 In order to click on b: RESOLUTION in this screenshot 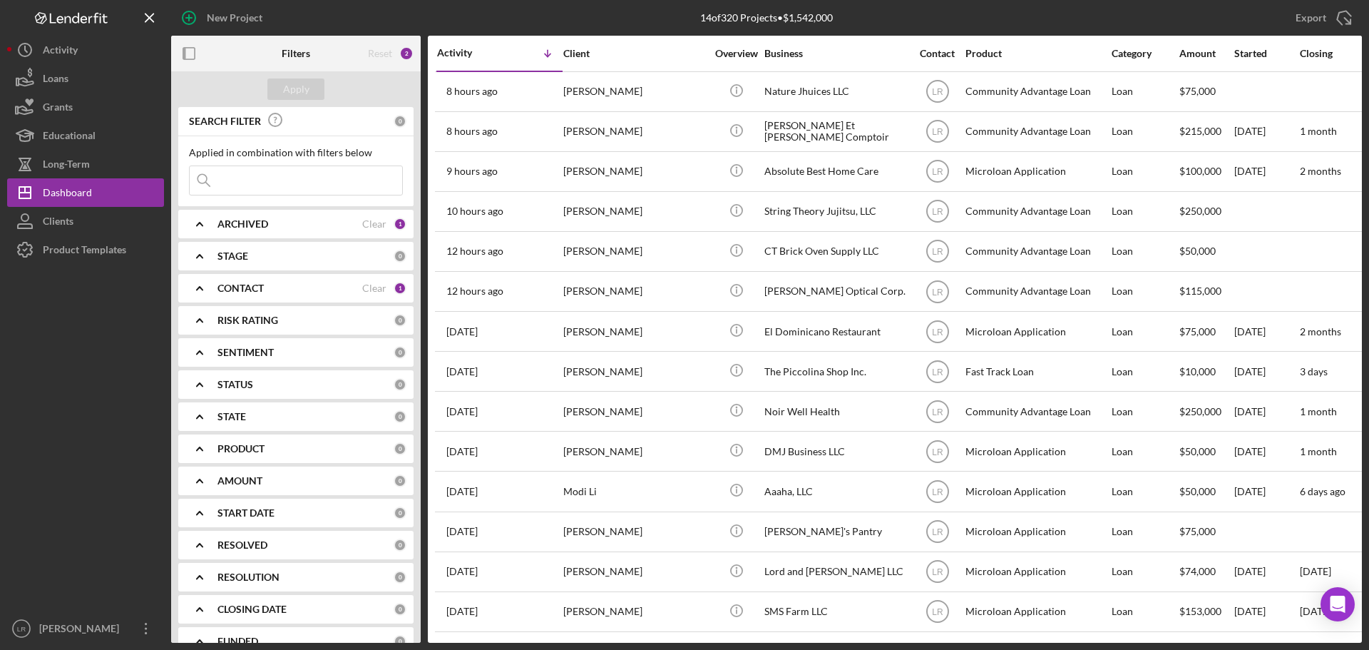, I will do `click(248, 577)`.